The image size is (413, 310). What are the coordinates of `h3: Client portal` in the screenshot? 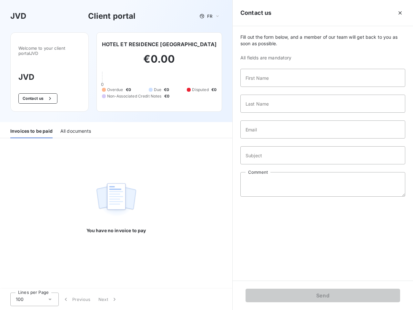 It's located at (112, 16).